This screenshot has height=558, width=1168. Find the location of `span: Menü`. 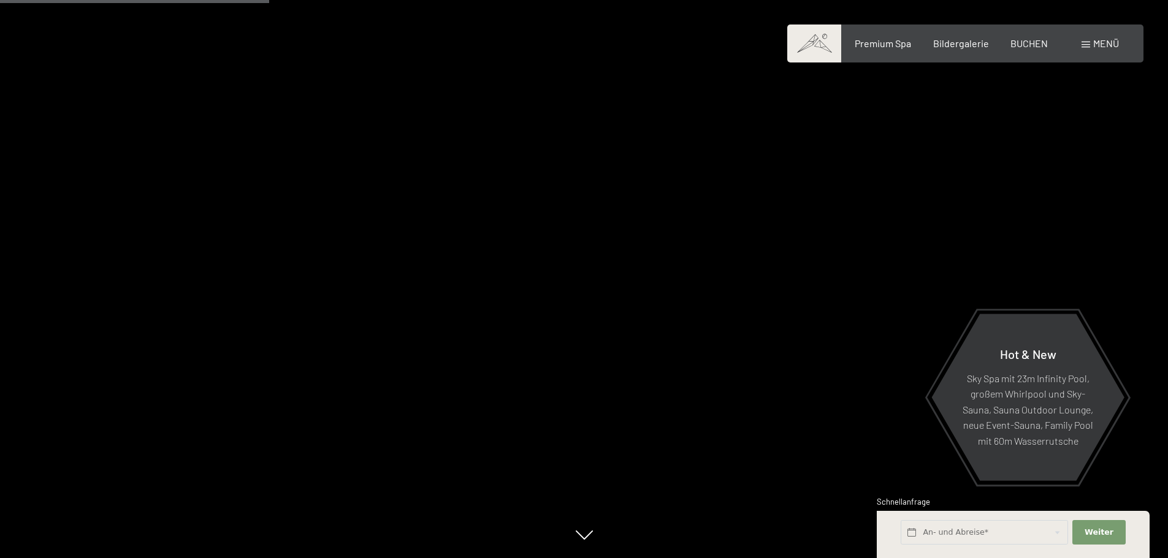

span: Menü is located at coordinates (1106, 43).